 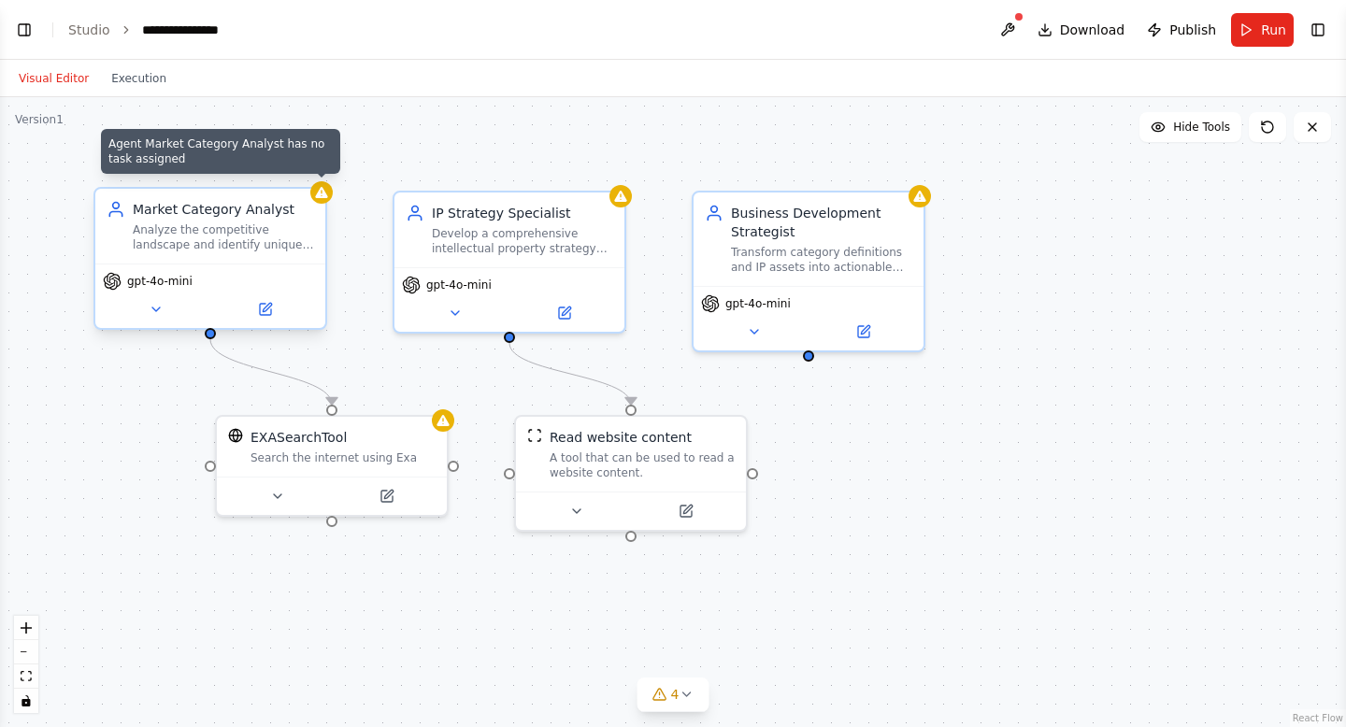 What do you see at coordinates (620, 437) in the screenshot?
I see `div: Read website content` at bounding box center [620, 437].